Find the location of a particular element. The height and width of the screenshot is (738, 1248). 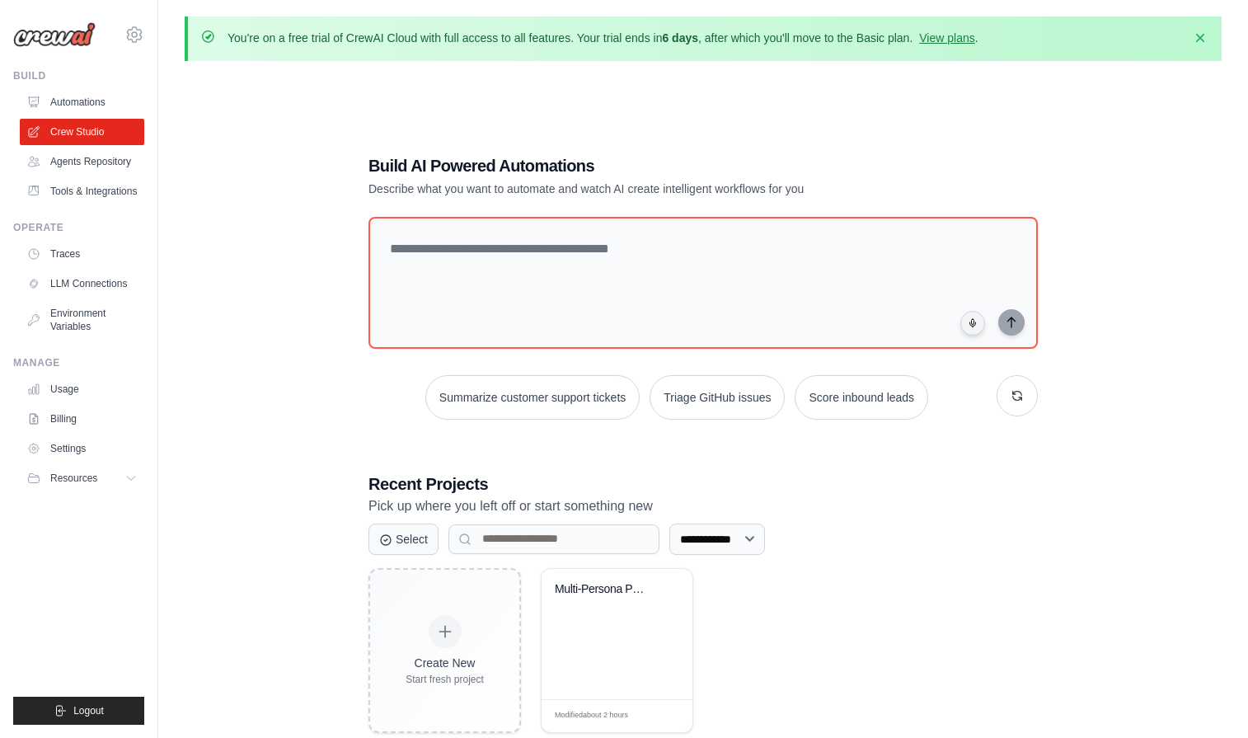

button: Logout is located at coordinates (78, 710).